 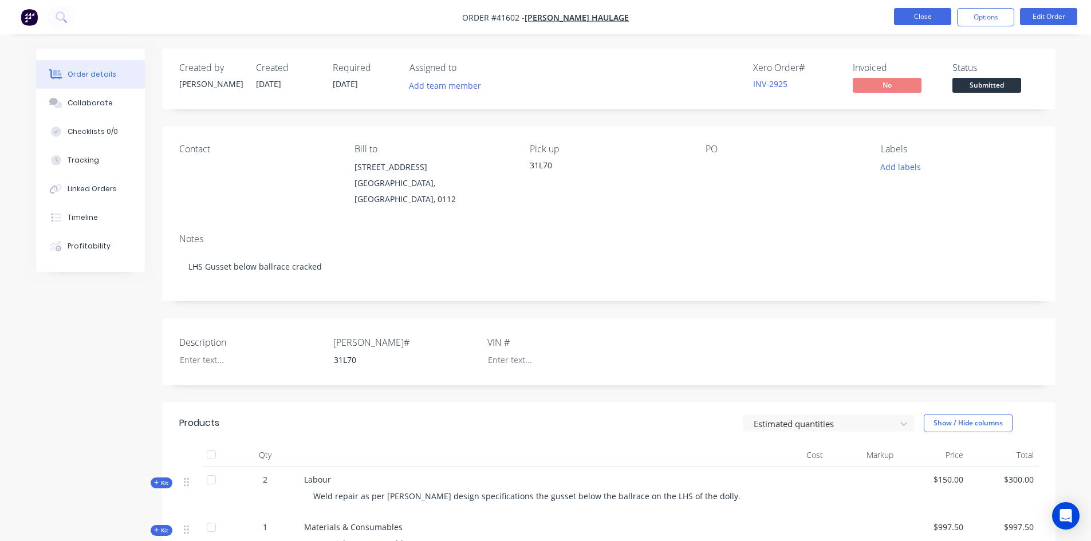 What do you see at coordinates (608, 149) in the screenshot?
I see `div: Pick up` at bounding box center [608, 149].